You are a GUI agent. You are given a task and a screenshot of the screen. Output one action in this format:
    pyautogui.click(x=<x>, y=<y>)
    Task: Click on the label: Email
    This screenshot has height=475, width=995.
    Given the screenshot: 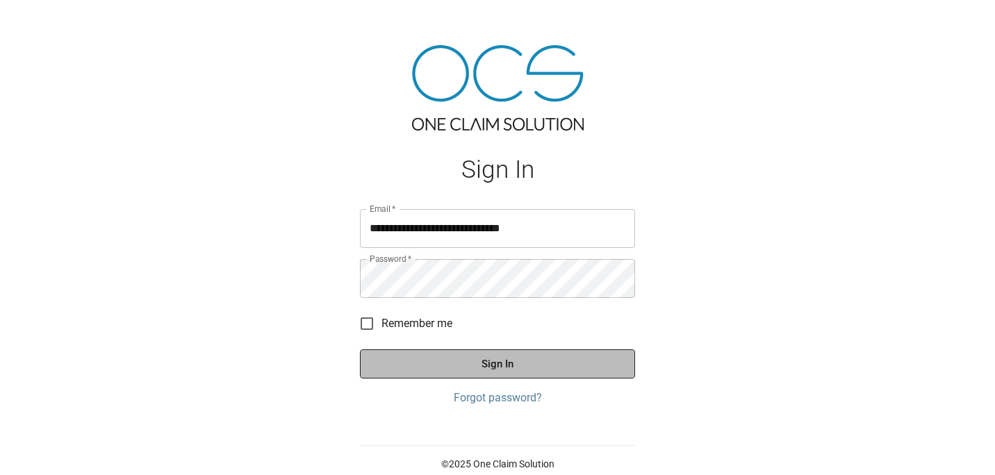 What is the action you would take?
    pyautogui.click(x=383, y=208)
    